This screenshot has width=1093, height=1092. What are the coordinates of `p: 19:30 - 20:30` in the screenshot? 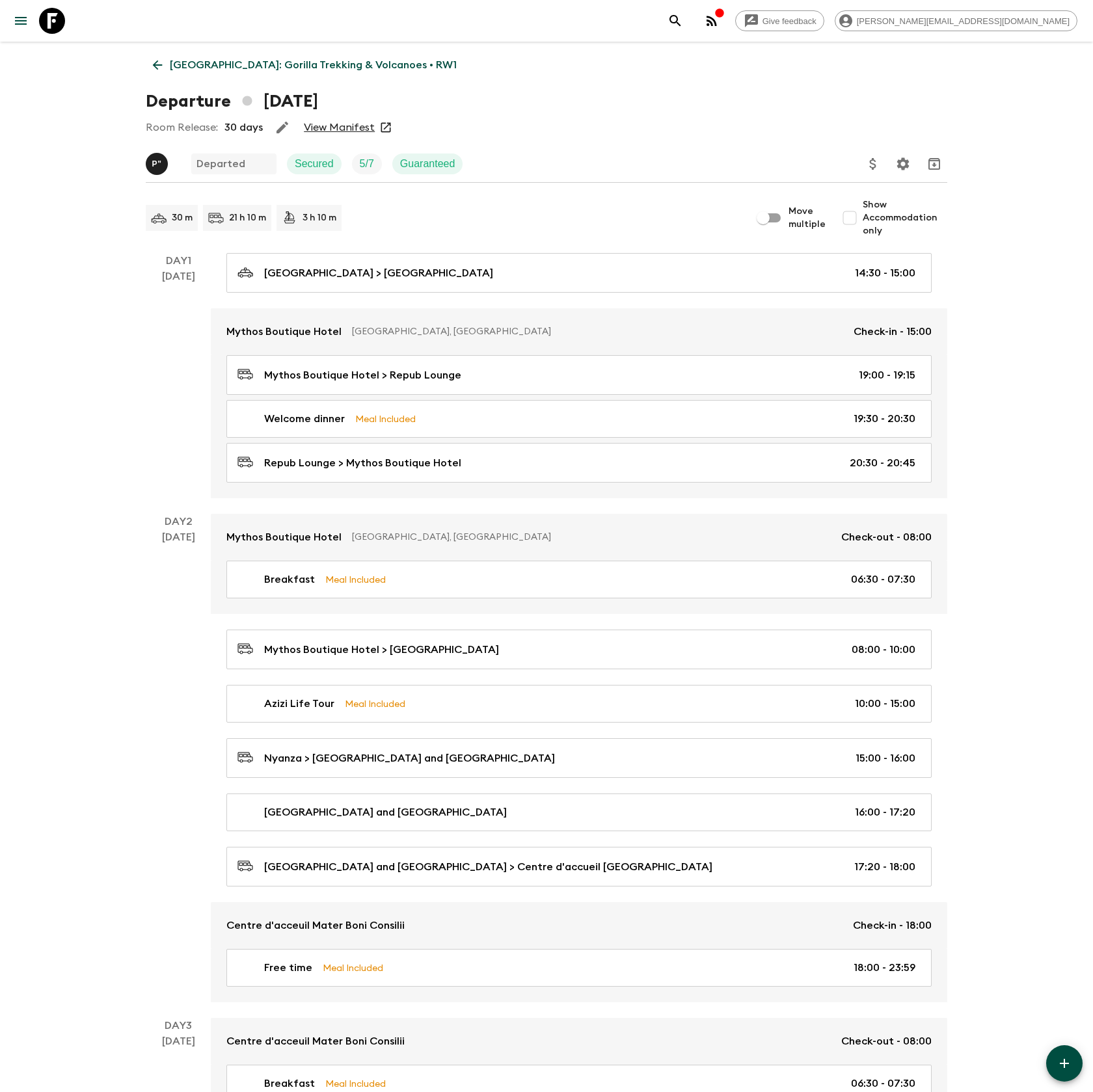 It's located at (884, 419).